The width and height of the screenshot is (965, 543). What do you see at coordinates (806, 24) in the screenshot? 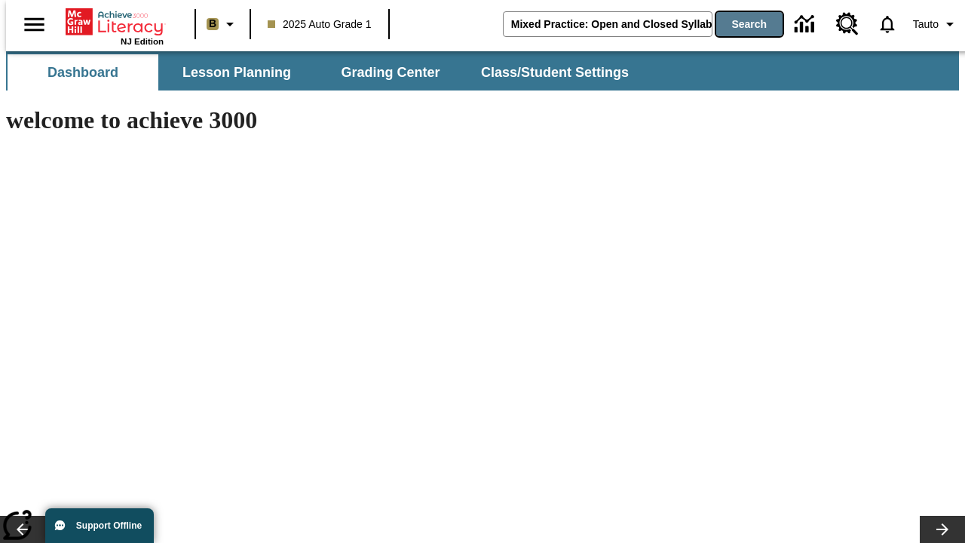
I see `a: Data Center` at bounding box center [806, 24].